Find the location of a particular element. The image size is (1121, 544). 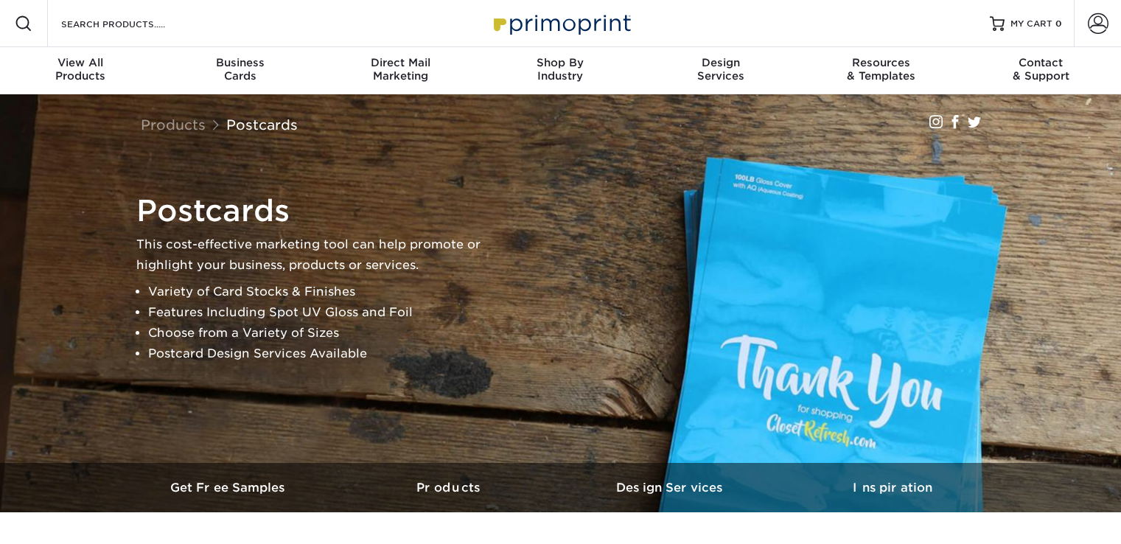

h3: Products is located at coordinates (450, 487).